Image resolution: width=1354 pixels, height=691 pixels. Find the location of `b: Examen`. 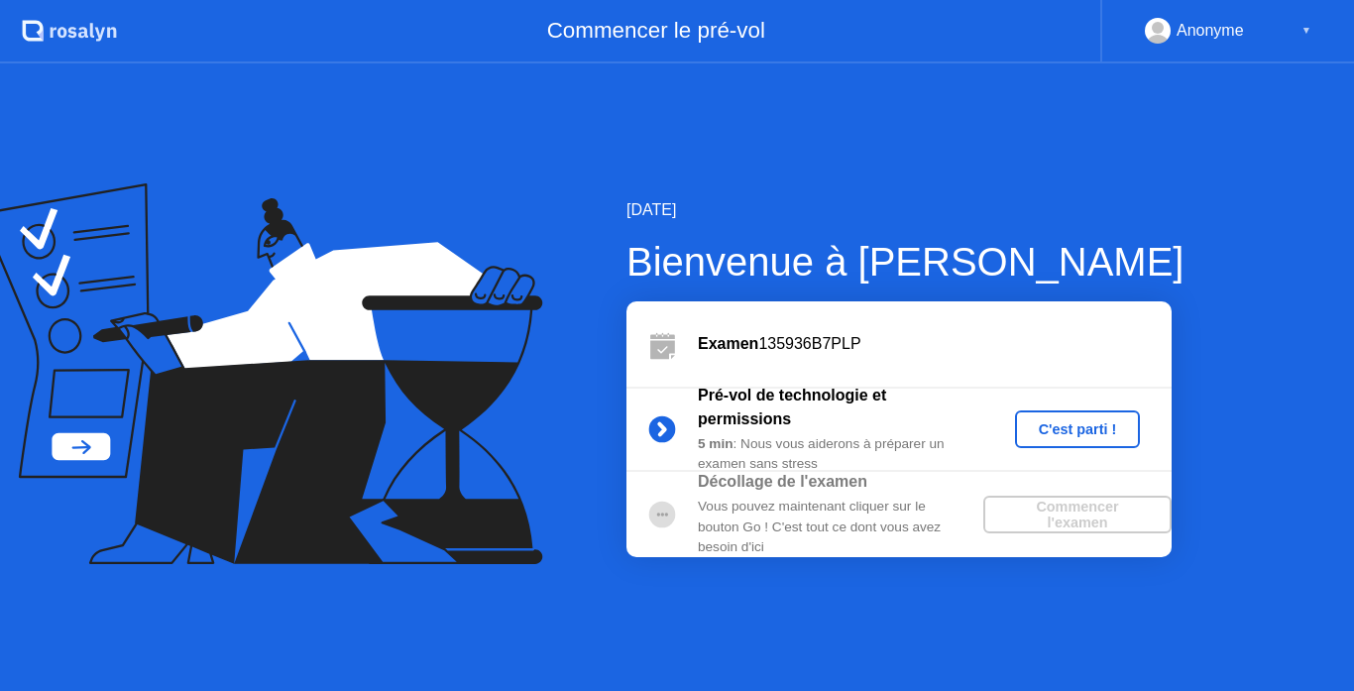

b: Examen is located at coordinates (728, 343).